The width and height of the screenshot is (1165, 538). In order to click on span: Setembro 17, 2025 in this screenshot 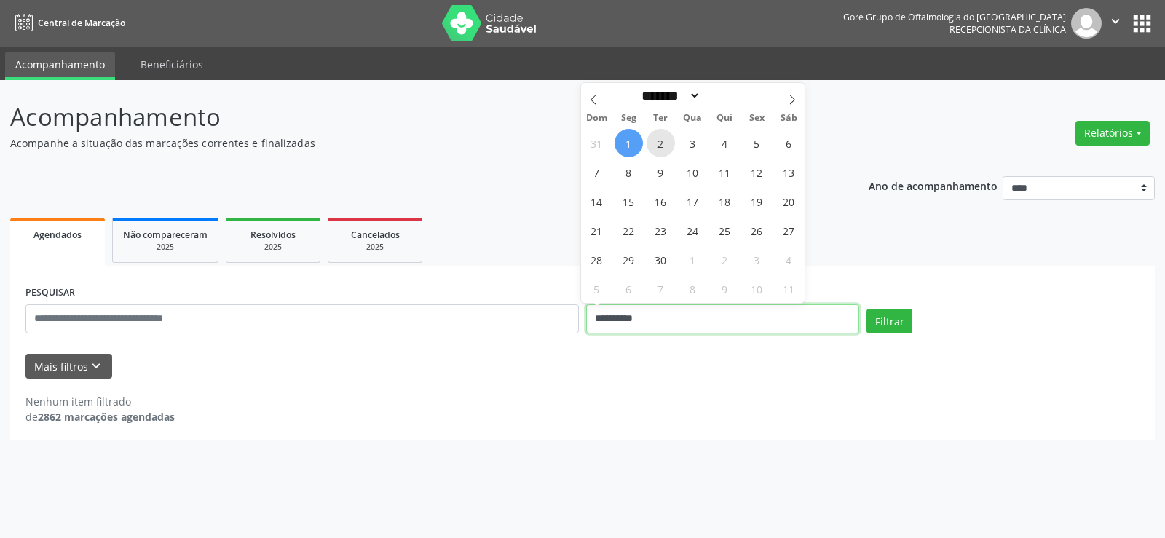, I will do `click(692, 201)`.